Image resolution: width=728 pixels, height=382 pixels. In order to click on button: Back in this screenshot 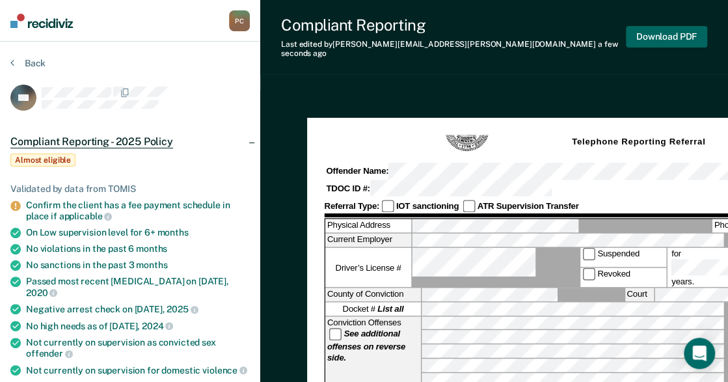, I will do `click(28, 63)`.